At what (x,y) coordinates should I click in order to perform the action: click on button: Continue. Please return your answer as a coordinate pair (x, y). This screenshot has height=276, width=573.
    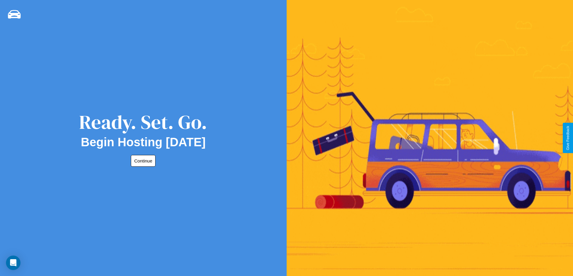
    Looking at the image, I should click on (143, 161).